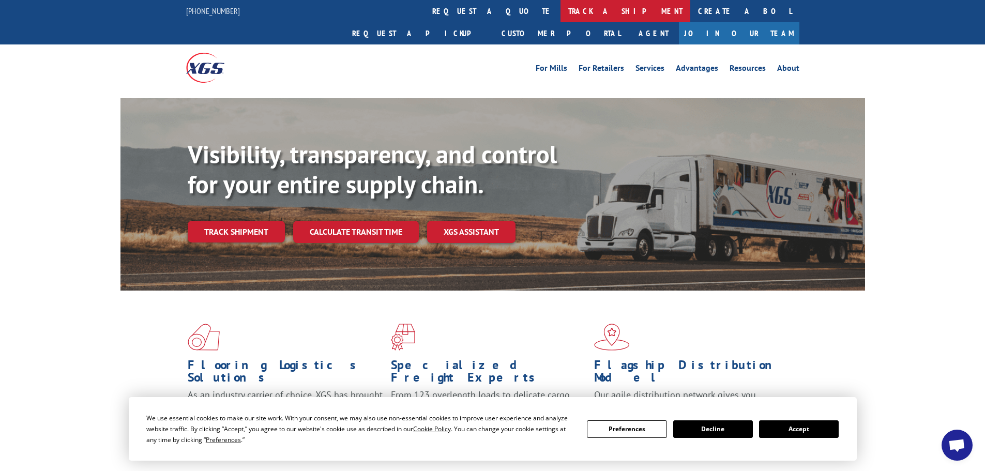  Describe the element at coordinates (403, 337) in the screenshot. I see `img: xgs-icon-focused-on-flooring-red` at that location.